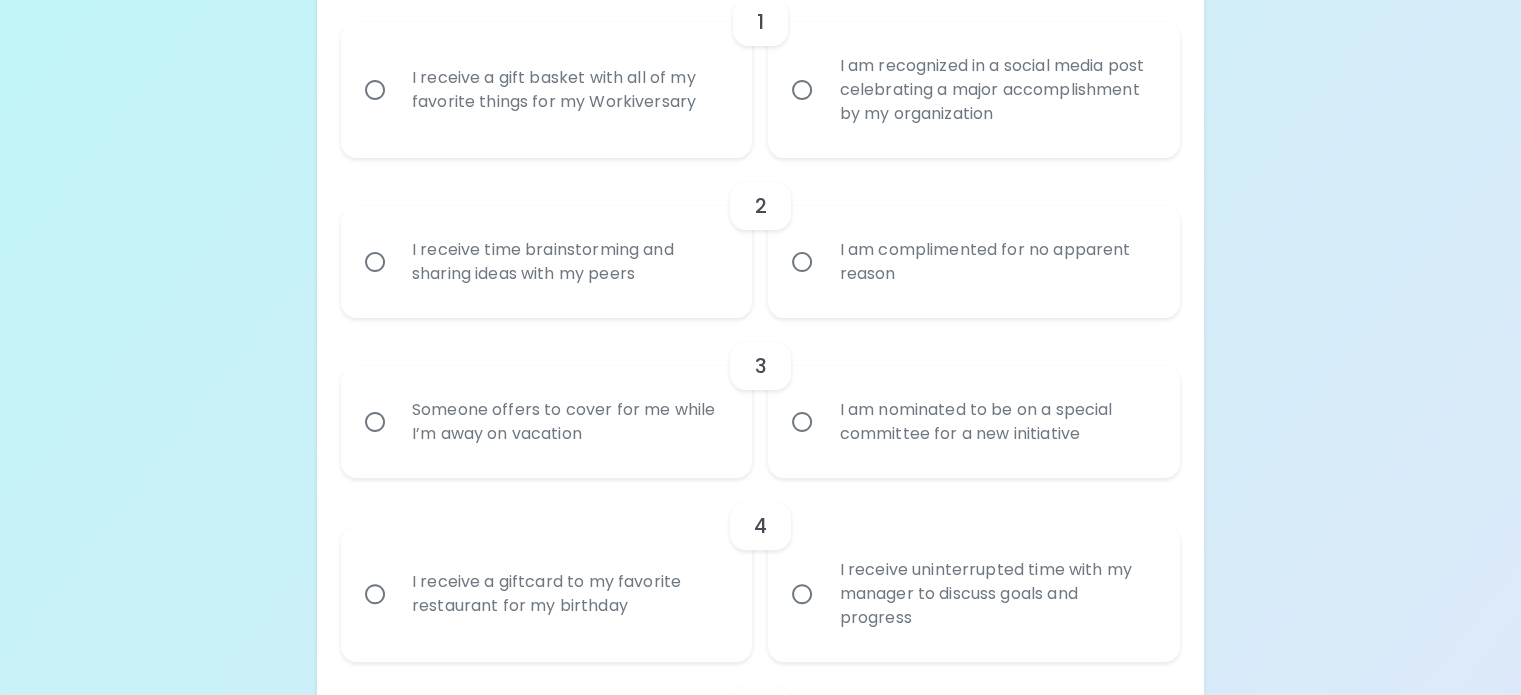 The height and width of the screenshot is (695, 1521). What do you see at coordinates (569, 422) in the screenshot?
I see `div: Someone offers to cover for me while I’m away on vacation` at bounding box center [569, 422].